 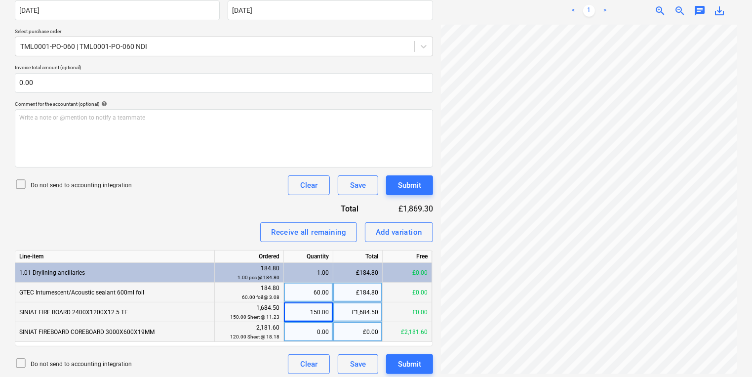 I want to click on input: Due date not specified, so click(x=330, y=10).